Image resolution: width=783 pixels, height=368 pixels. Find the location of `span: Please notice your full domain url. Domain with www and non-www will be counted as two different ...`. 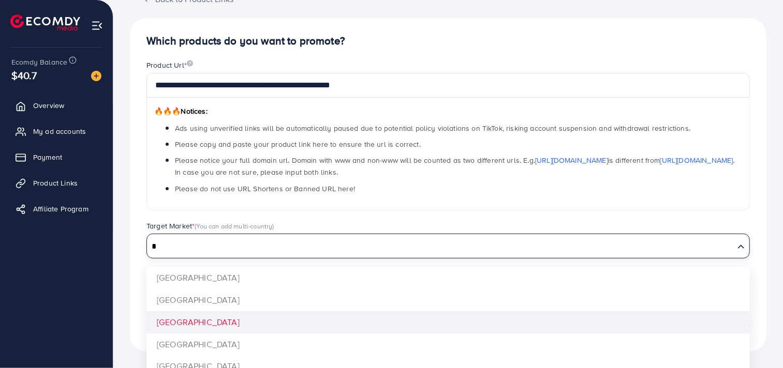

span: Please notice your full domain url. Domain with www and non-www will be counted as two different ... is located at coordinates (455, 166).